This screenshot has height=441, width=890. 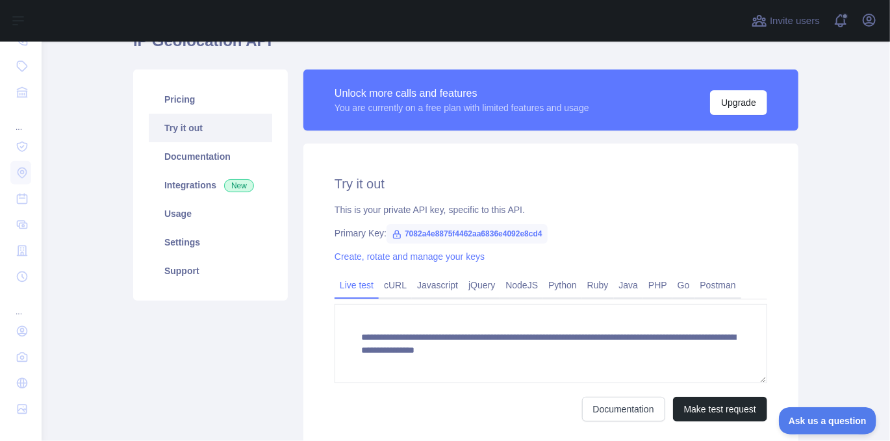 What do you see at coordinates (684, 285) in the screenshot?
I see `a: Go` at bounding box center [684, 285].